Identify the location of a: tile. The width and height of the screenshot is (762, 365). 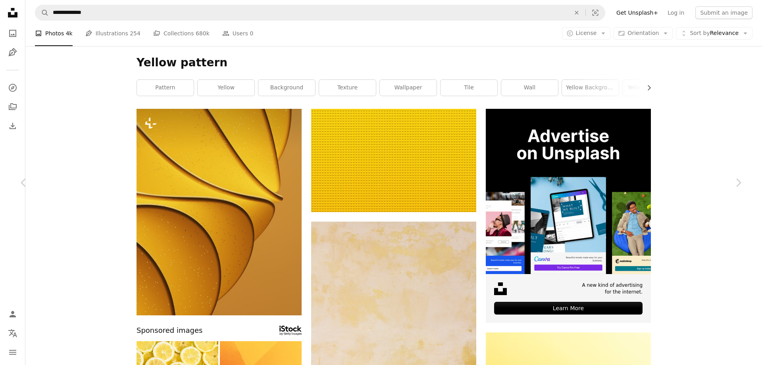
(469, 88).